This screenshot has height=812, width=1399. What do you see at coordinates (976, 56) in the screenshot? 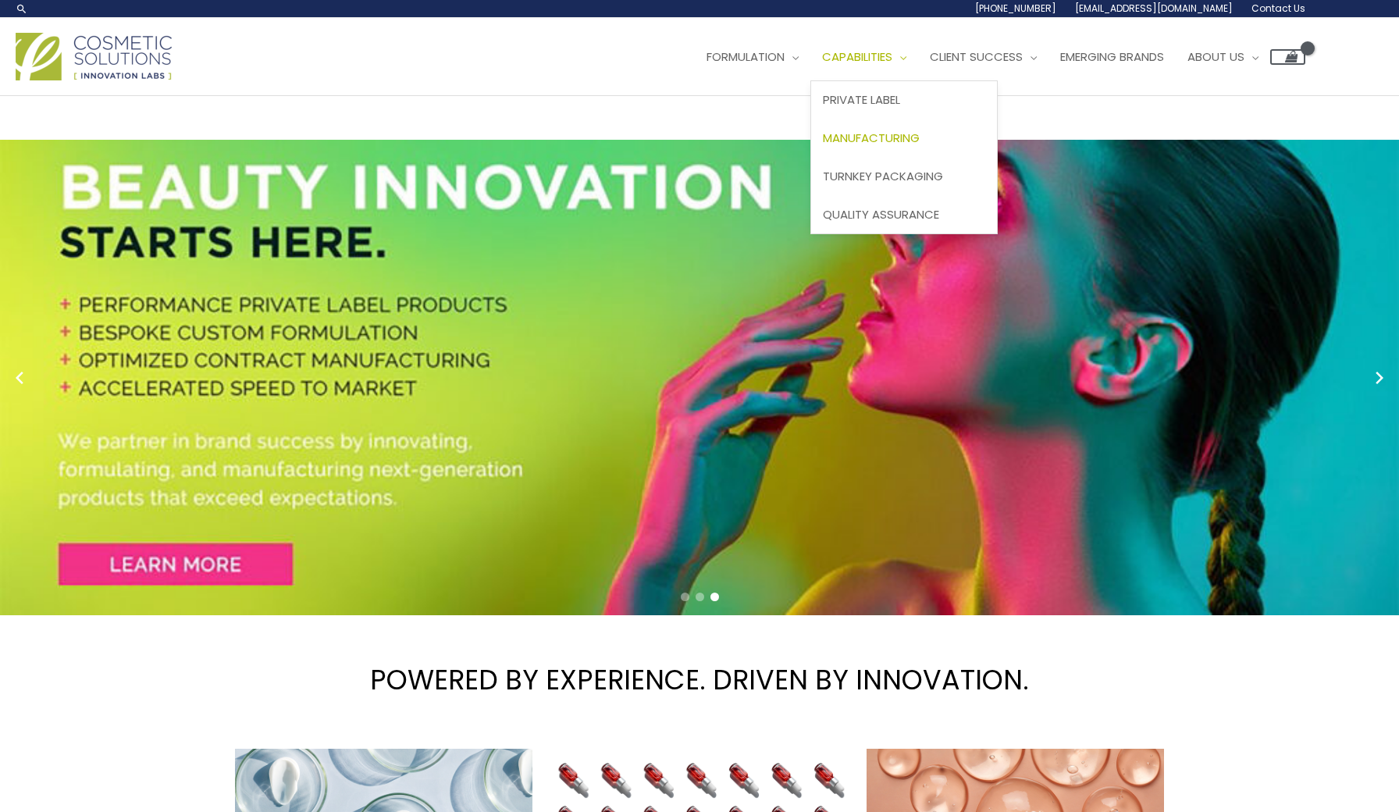
I see `span: Client Success` at bounding box center [976, 56].